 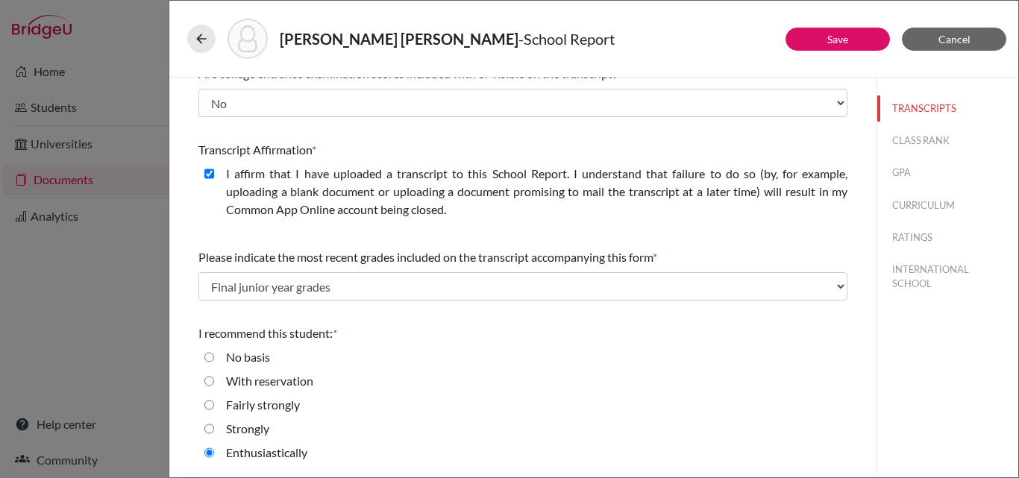 What do you see at coordinates (948, 172) in the screenshot?
I see `button: GPA` at bounding box center [948, 172].